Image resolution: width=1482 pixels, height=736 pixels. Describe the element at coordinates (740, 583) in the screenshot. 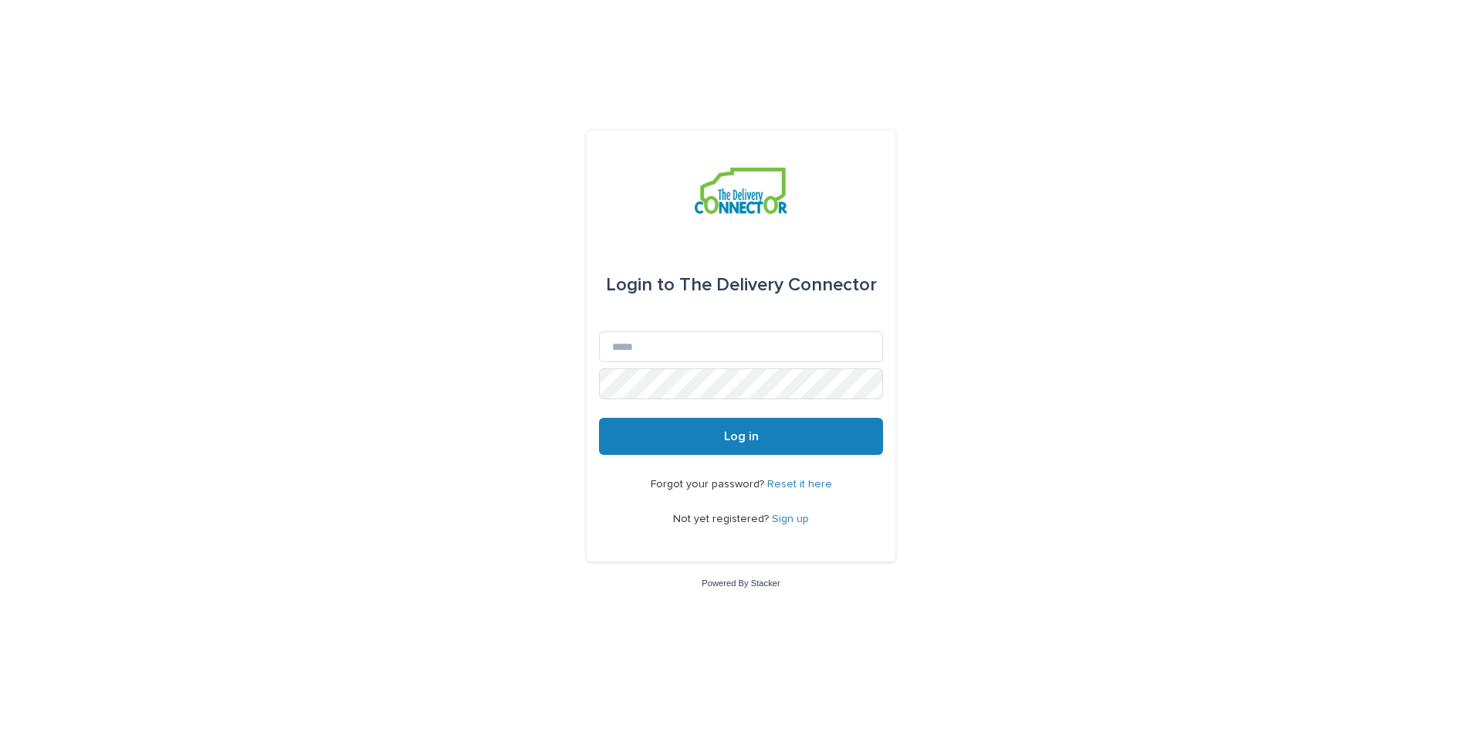

I see `a: Powered By Stacker` at that location.